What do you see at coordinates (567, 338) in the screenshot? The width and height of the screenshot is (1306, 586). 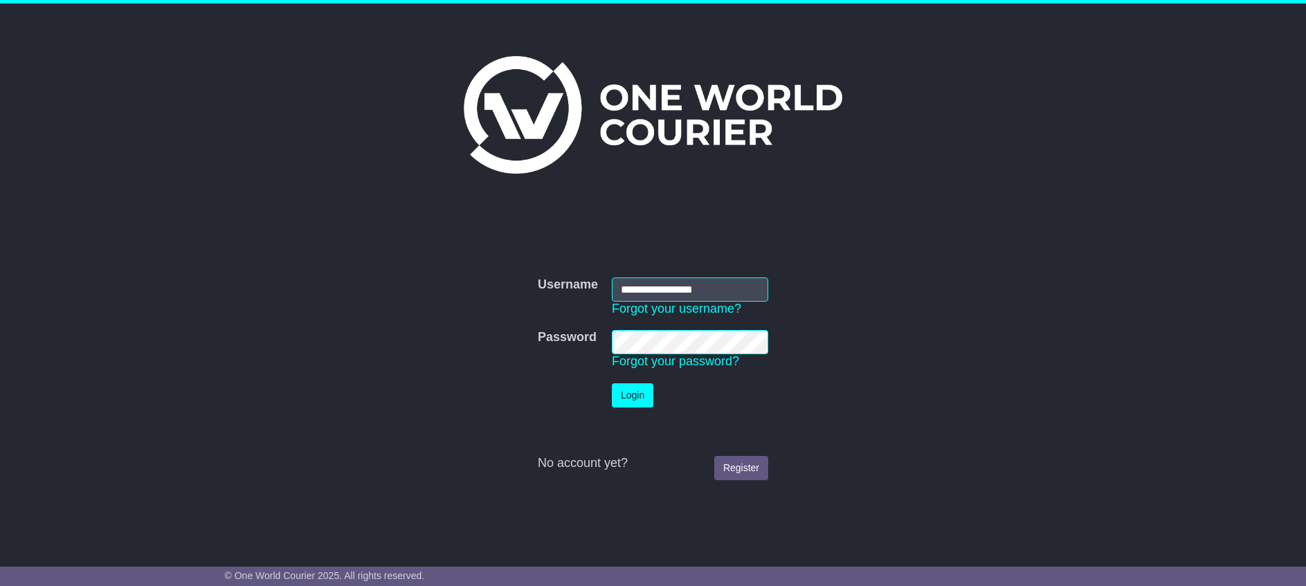 I see `label: Password` at bounding box center [567, 338].